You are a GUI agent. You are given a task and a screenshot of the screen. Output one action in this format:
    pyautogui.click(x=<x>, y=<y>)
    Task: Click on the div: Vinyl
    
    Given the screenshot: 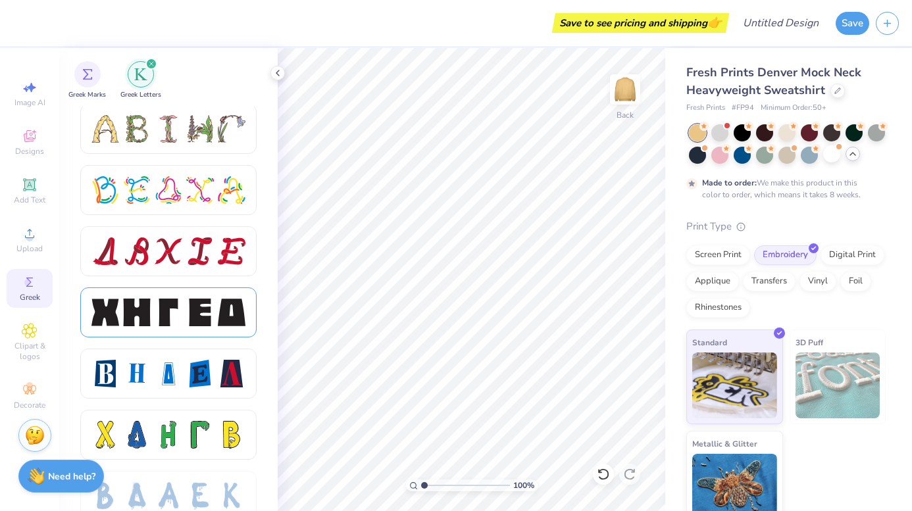 What is the action you would take?
    pyautogui.click(x=818, y=282)
    